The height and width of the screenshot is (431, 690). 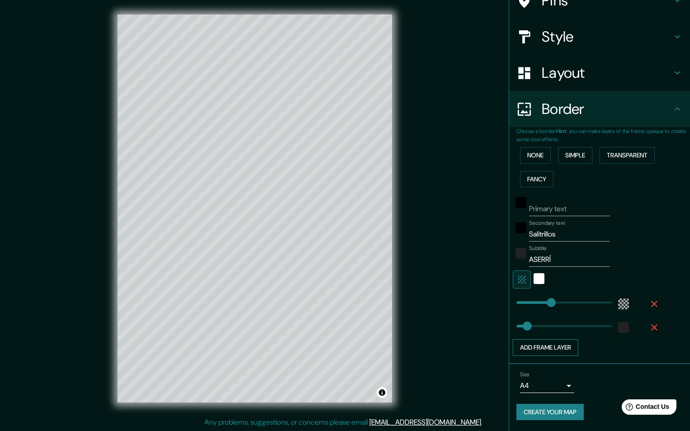 I want to click on div: Layout, so click(x=600, y=73).